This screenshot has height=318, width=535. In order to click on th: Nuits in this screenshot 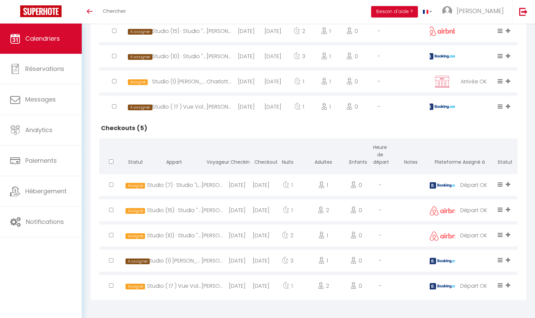, I will do `click(288, 155)`.